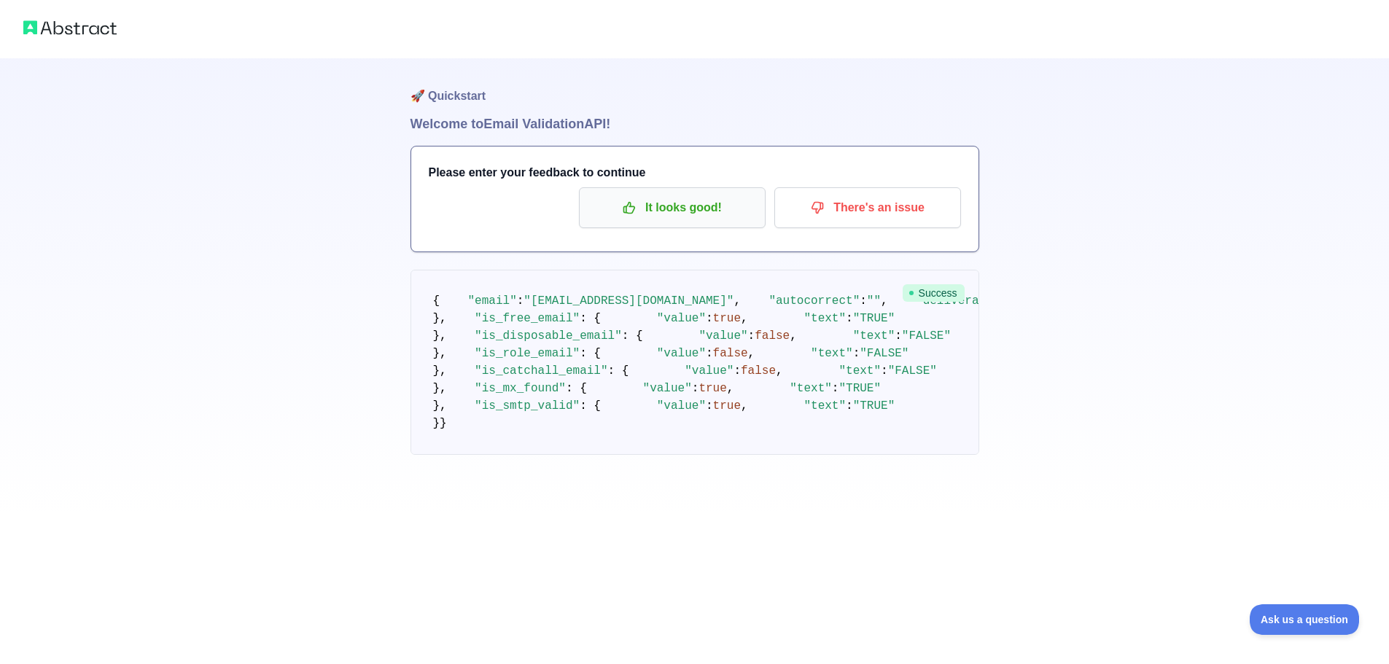 The image size is (1389, 664). I want to click on span: "autocorrect", so click(814, 301).